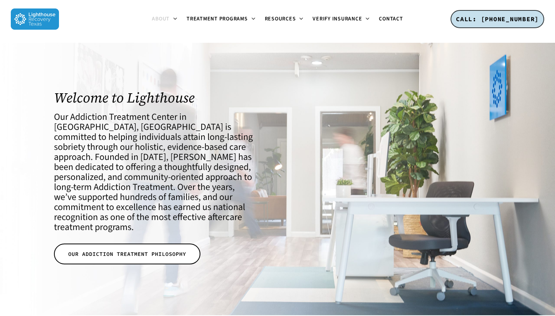 The height and width of the screenshot is (316, 555). Describe the element at coordinates (127, 254) in the screenshot. I see `a: OUR ADDICTION TREATMENT PHILOSOPHY` at that location.